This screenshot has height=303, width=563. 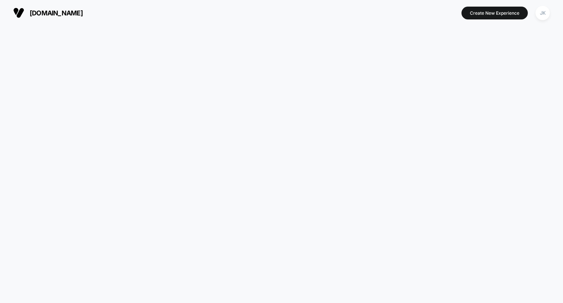 What do you see at coordinates (19, 13) in the screenshot?
I see `img: Visually logo` at bounding box center [19, 13].